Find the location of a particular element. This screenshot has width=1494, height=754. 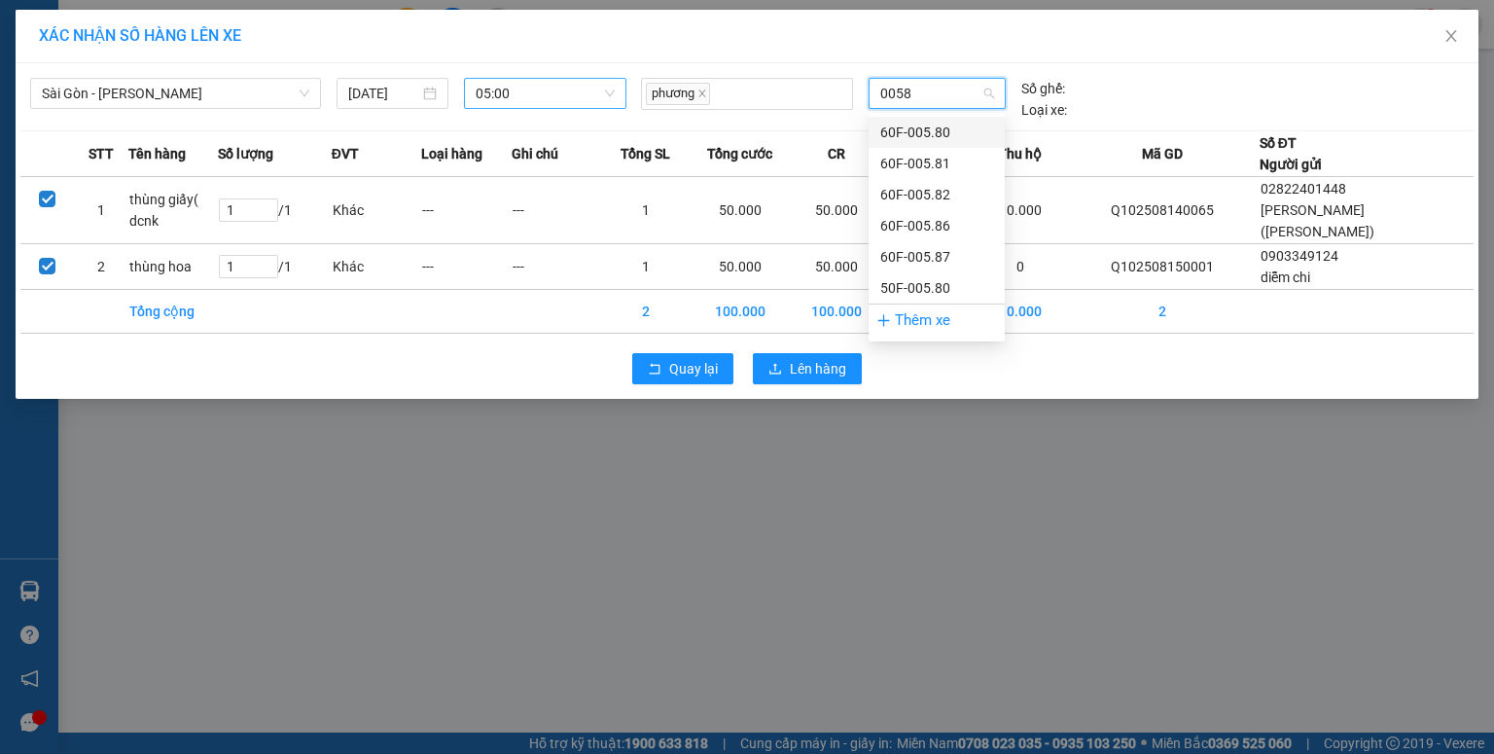

div: Số ĐT Người gửi is located at coordinates (1291, 154).